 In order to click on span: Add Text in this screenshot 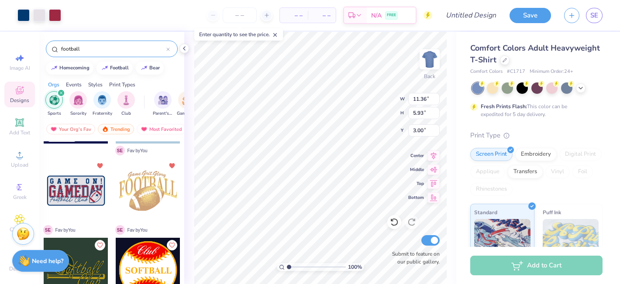, I will do `click(20, 133)`.